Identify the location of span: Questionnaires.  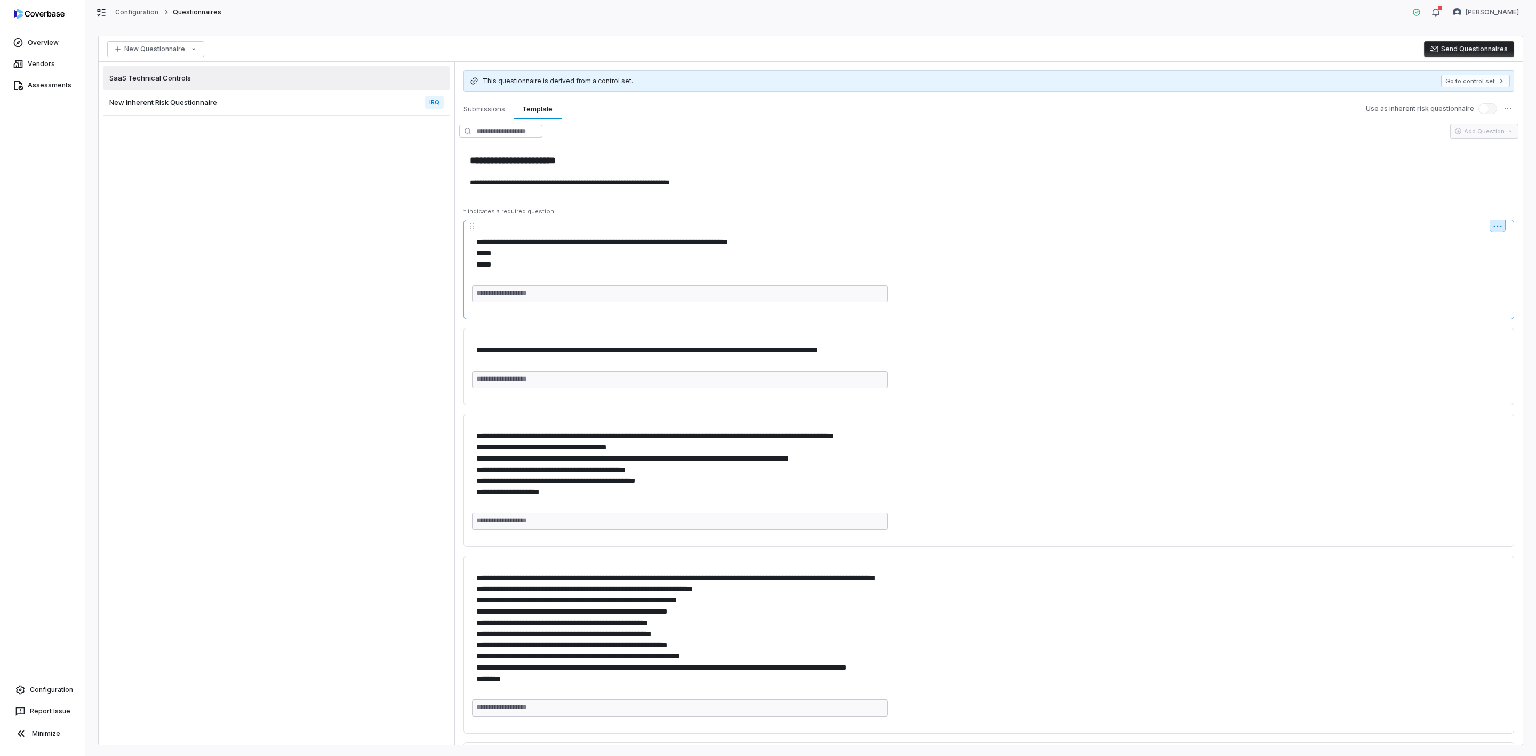
(197, 12).